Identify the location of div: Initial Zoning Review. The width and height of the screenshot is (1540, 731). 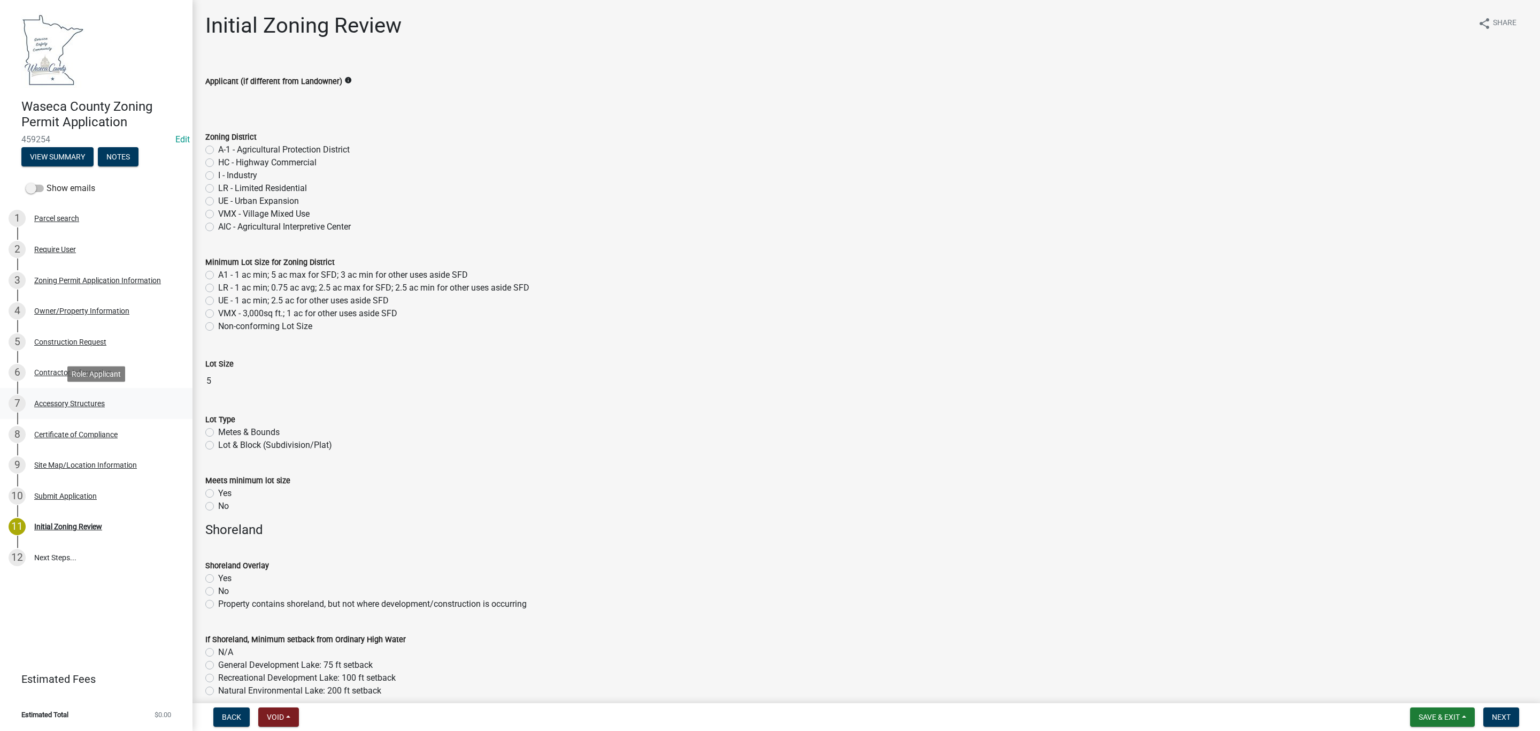
(68, 526).